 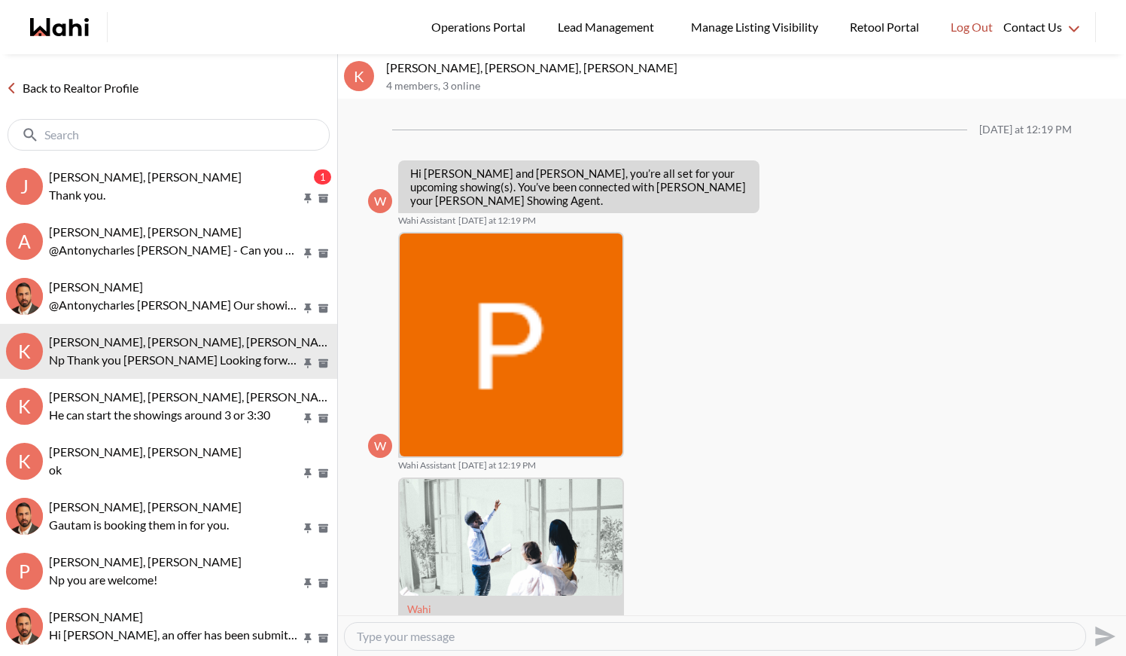 I want to click on p: He can start the showings around 3 or 3:30, so click(x=175, y=415).